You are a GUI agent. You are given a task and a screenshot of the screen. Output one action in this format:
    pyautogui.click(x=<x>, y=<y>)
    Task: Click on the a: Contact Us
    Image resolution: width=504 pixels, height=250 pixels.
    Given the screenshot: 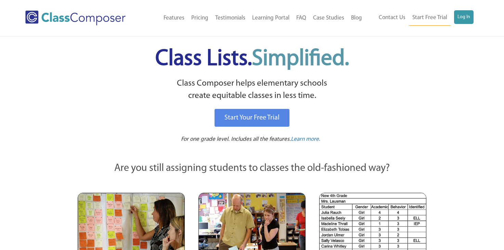 What is the action you would take?
    pyautogui.click(x=392, y=18)
    